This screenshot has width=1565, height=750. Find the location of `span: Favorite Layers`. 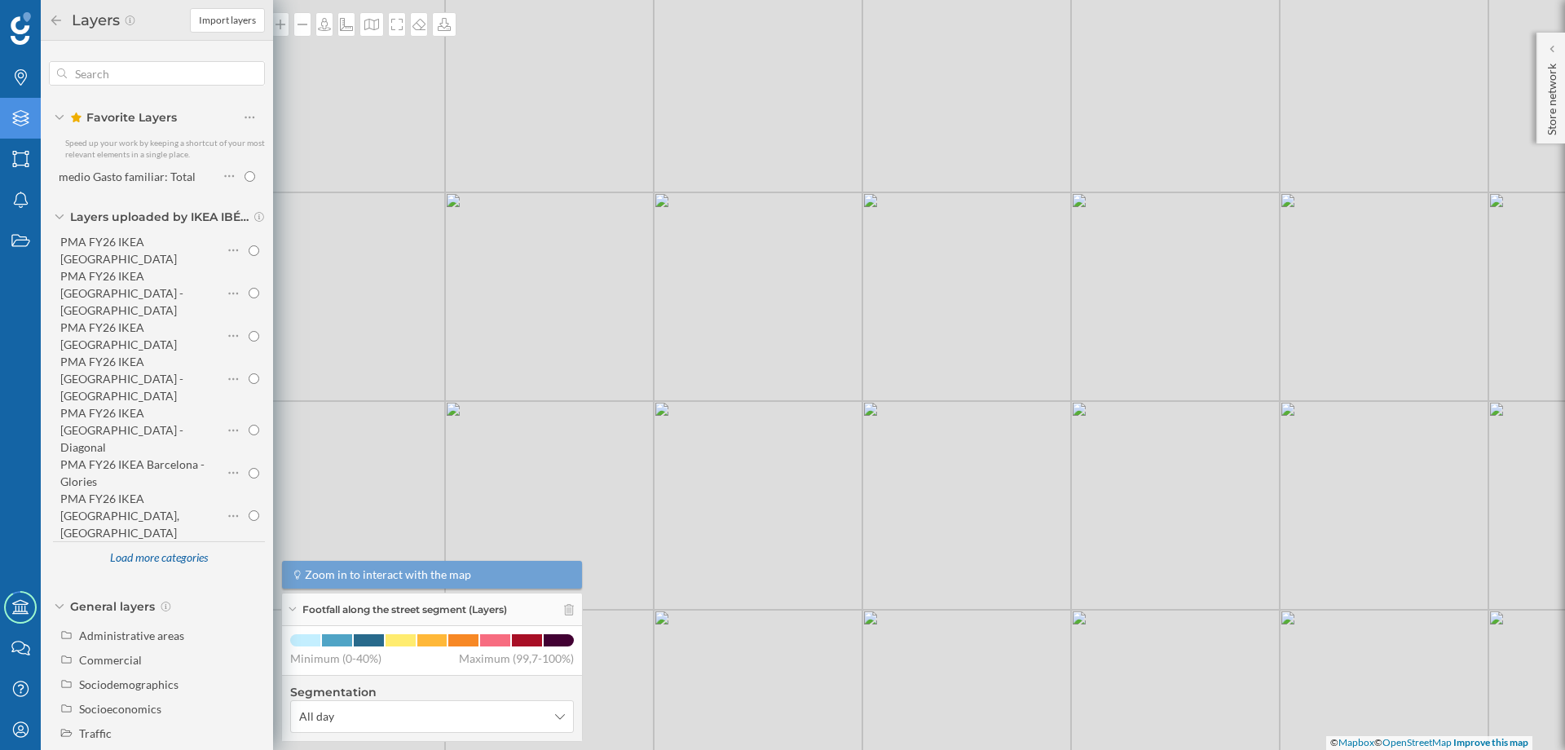

span: Favorite Layers is located at coordinates (123, 117).